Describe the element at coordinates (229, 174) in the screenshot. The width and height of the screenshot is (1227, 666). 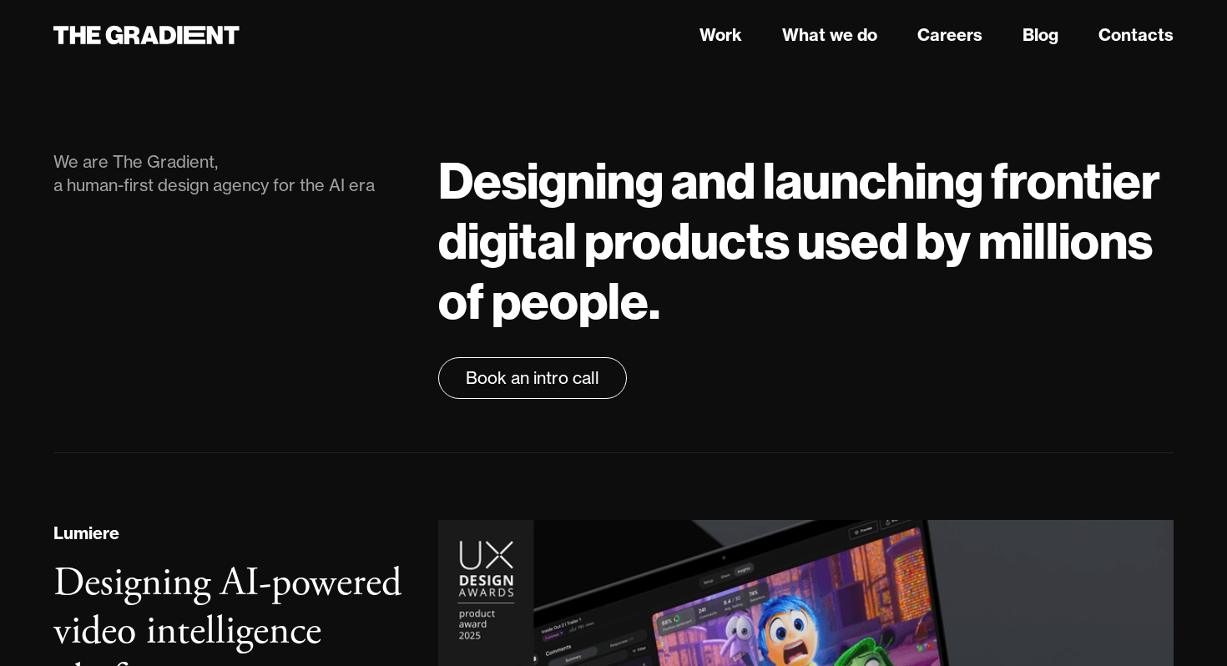
I see `div: We are The Gradient, a human-first design agency for the AI era` at that location.